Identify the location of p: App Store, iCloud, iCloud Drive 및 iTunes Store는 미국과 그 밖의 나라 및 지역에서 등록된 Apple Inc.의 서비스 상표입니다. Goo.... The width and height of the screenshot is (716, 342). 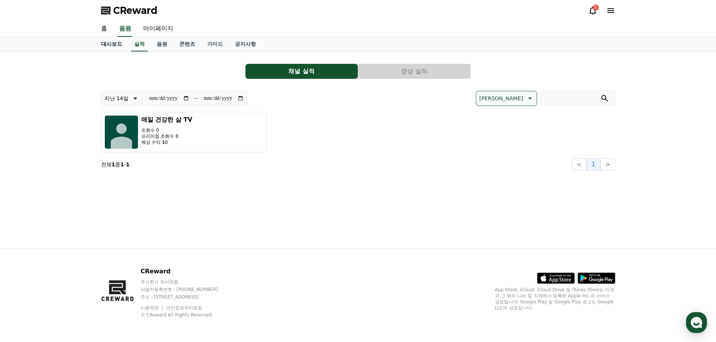
(555, 299).